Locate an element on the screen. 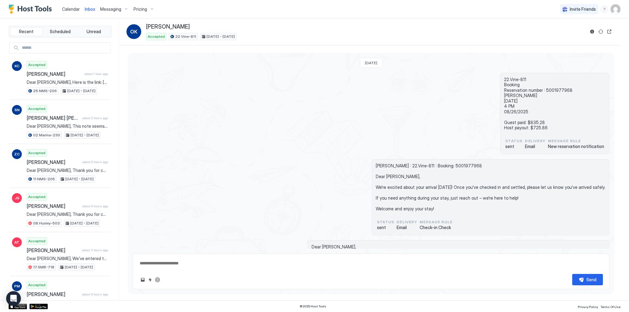 Image resolution: width=629 pixels, height=312 pixels. span: Messaging is located at coordinates (110, 9).